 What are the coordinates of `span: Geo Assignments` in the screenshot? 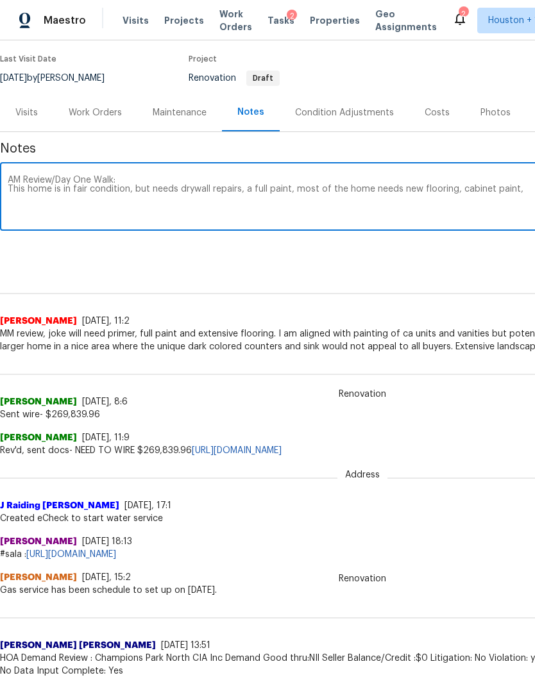 It's located at (406, 21).